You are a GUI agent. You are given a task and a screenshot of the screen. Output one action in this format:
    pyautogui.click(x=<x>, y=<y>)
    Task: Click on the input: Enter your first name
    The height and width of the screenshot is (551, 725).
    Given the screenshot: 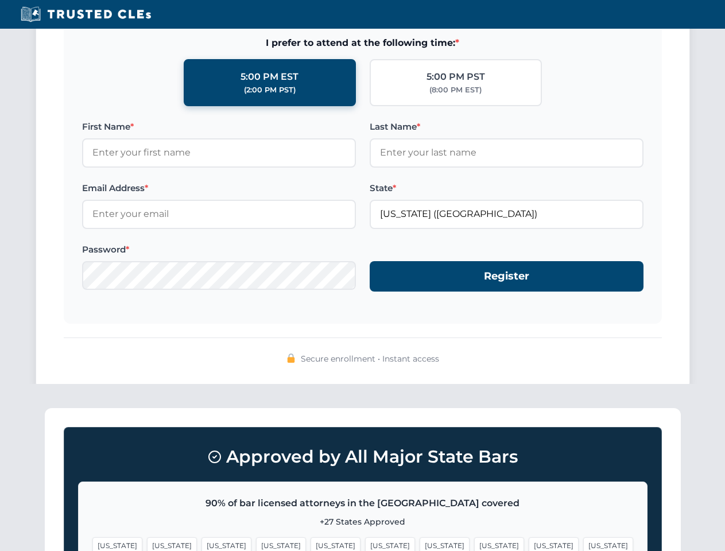 What is the action you would take?
    pyautogui.click(x=219, y=153)
    